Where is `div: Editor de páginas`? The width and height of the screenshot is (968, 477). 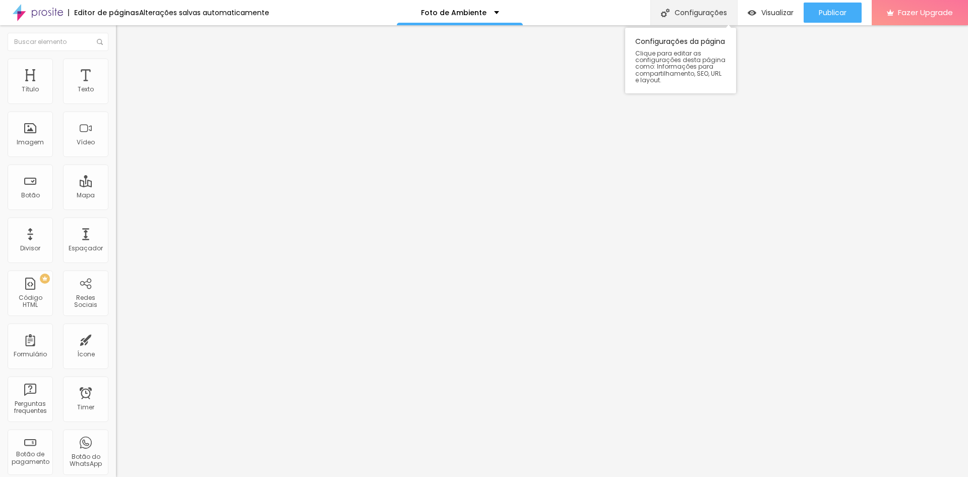 div: Editor de páginas is located at coordinates (103, 13).